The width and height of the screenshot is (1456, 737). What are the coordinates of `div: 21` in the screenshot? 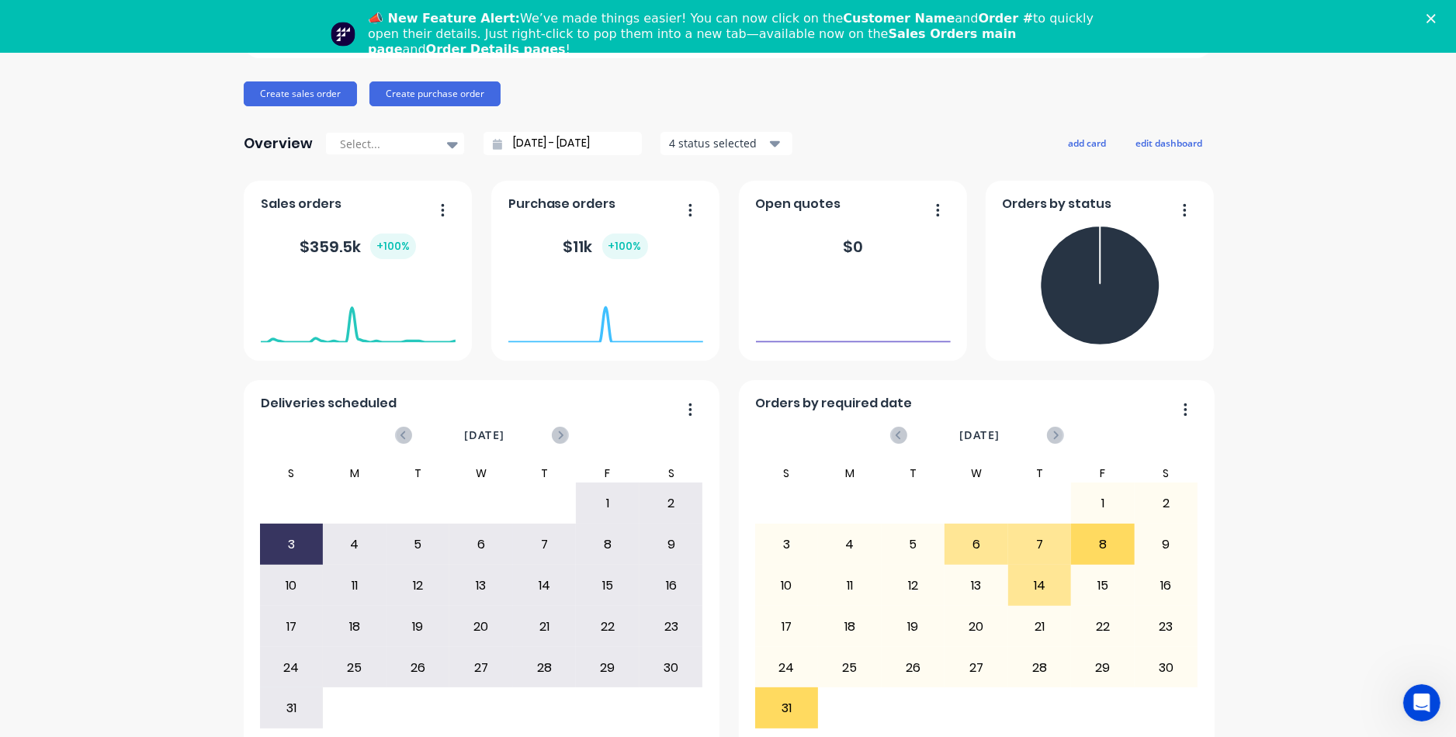 It's located at (545, 627).